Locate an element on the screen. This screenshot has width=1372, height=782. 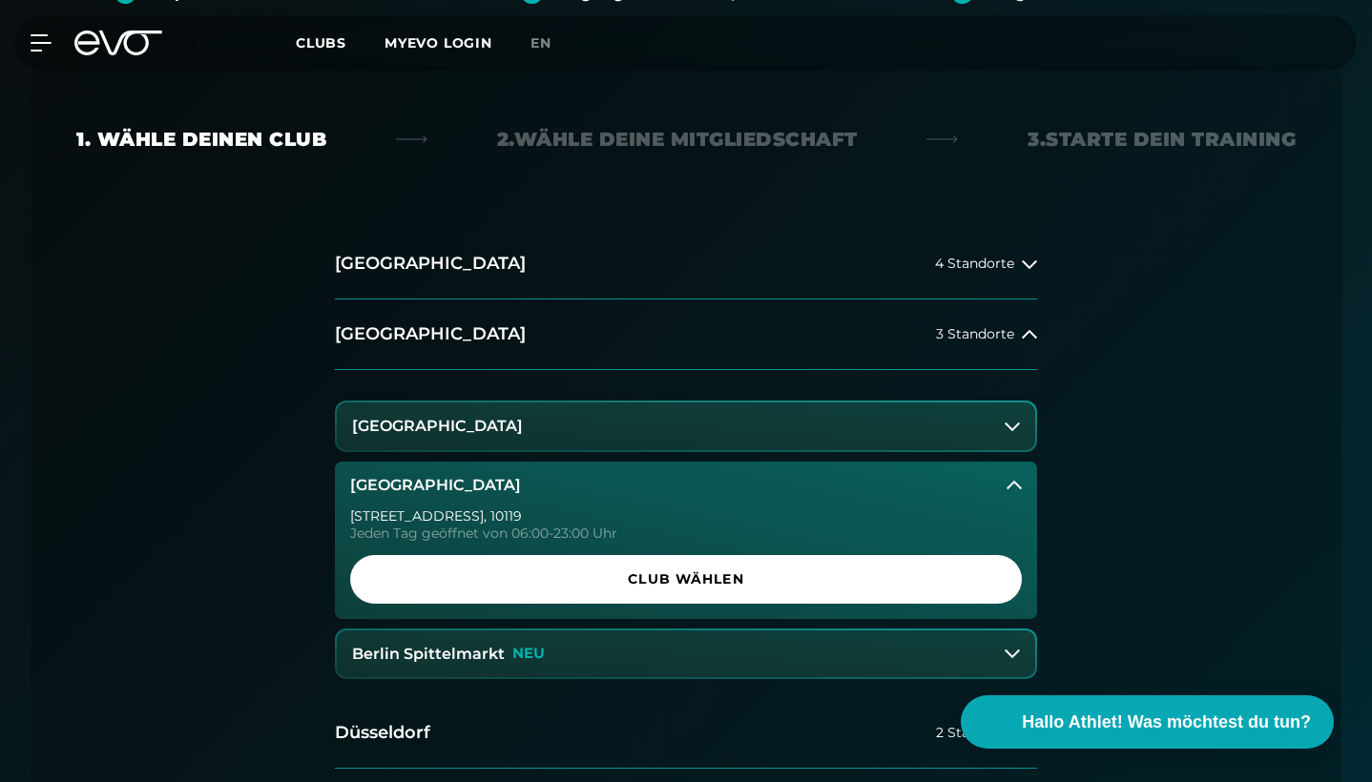
button: Düsseldorf2 Standorte is located at coordinates (686, 733).